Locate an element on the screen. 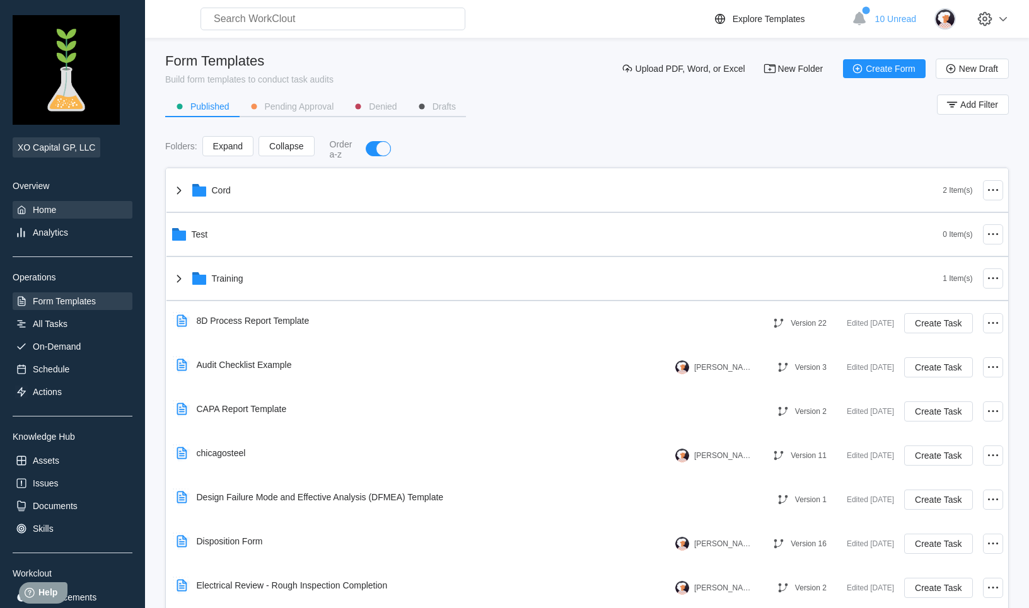 Image resolution: width=1029 pixels, height=608 pixels. div: Design Failure Mode and Effective Analysis (DFMEA) Template is located at coordinates (320, 497).